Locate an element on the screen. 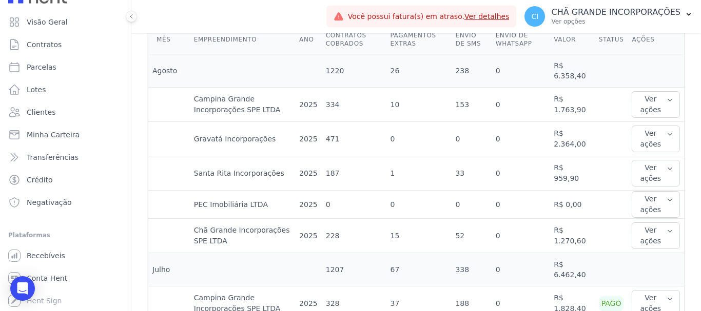 The width and height of the screenshot is (701, 311). th: Contratos cobrados is located at coordinates (354, 39).